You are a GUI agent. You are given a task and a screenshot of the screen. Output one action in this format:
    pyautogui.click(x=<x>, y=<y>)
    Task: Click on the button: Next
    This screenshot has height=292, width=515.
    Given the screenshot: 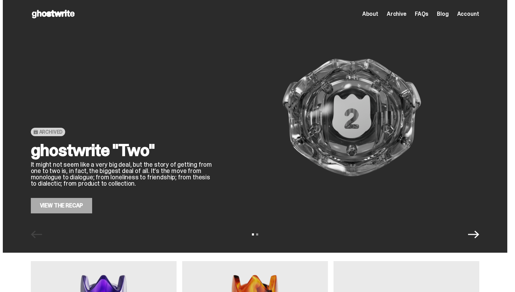 What is the action you would take?
    pyautogui.click(x=474, y=234)
    